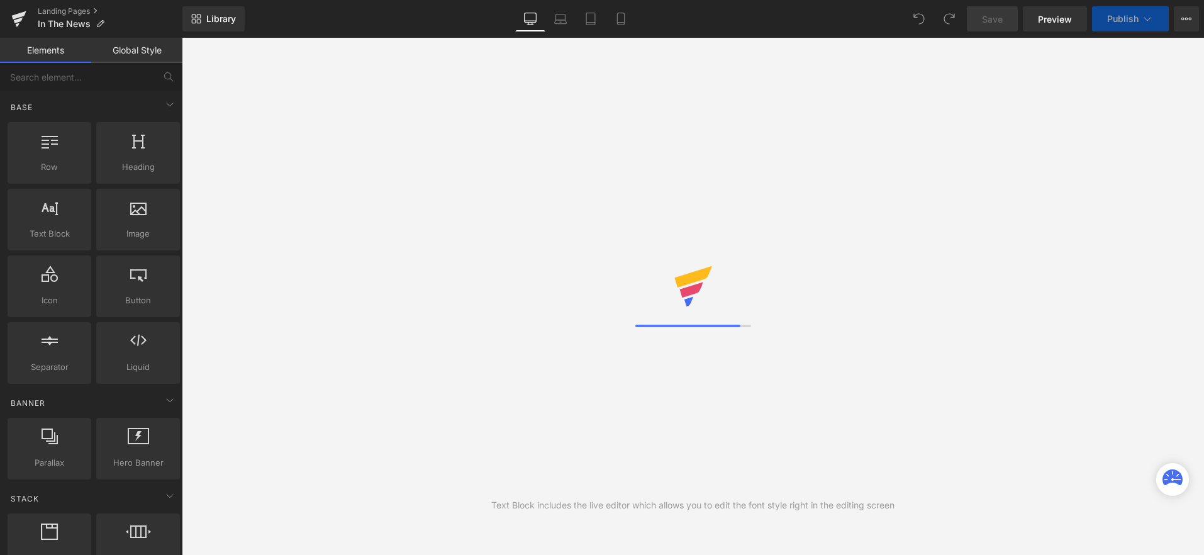  Describe the element at coordinates (49, 167) in the screenshot. I see `span: Row` at that location.